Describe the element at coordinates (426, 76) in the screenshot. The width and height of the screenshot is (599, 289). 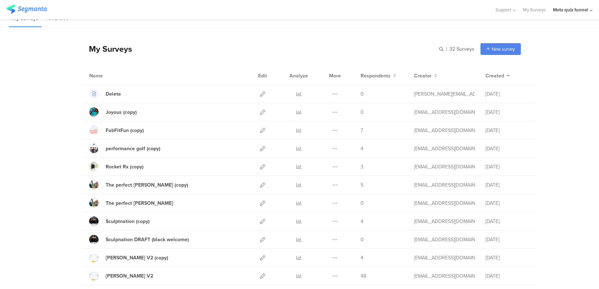
I see `button: Creator` at that location.